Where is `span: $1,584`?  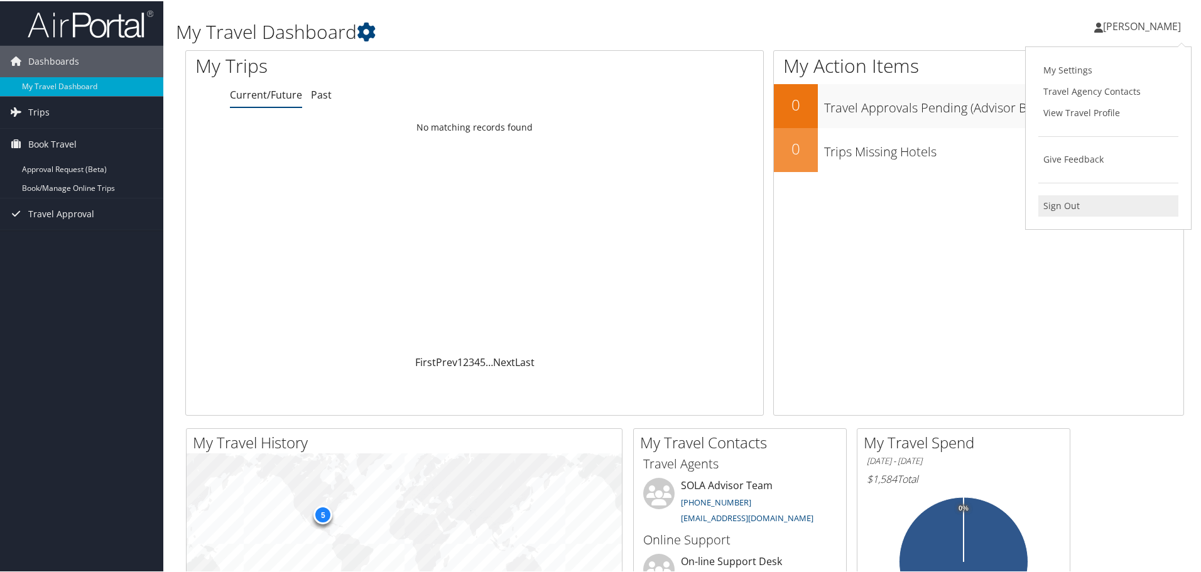
span: $1,584 is located at coordinates (882, 478).